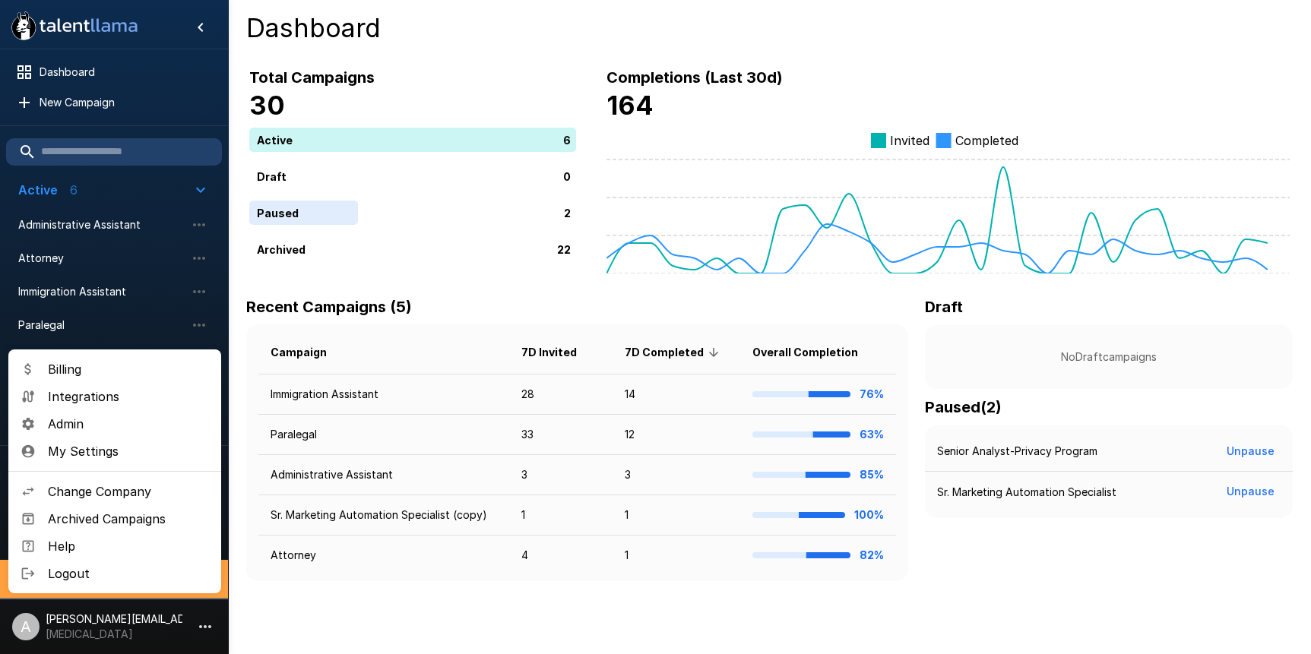  I want to click on span: Help, so click(128, 546).